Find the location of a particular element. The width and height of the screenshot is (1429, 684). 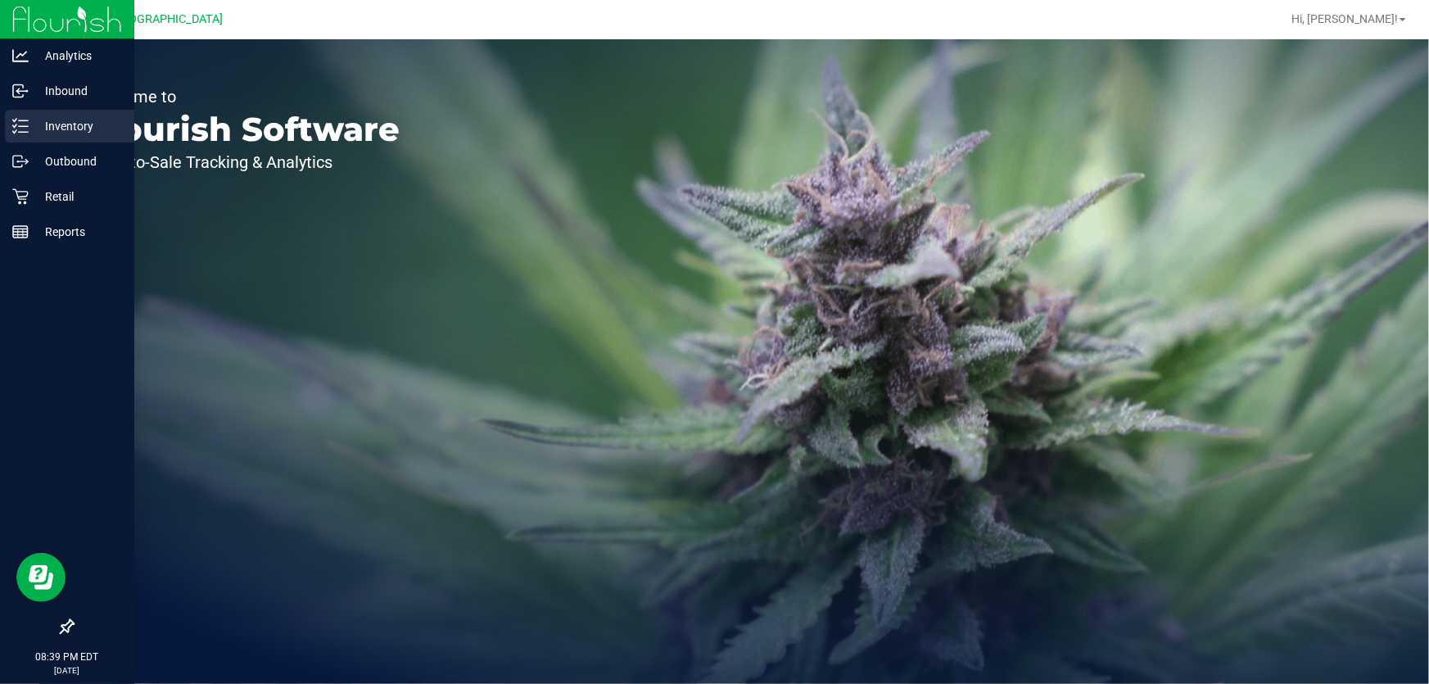

p: Analytics is located at coordinates (78, 56).